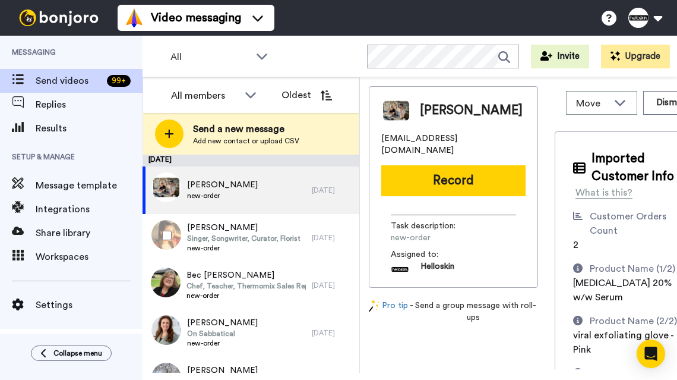  I want to click on a: Pro tip, so click(389, 311).